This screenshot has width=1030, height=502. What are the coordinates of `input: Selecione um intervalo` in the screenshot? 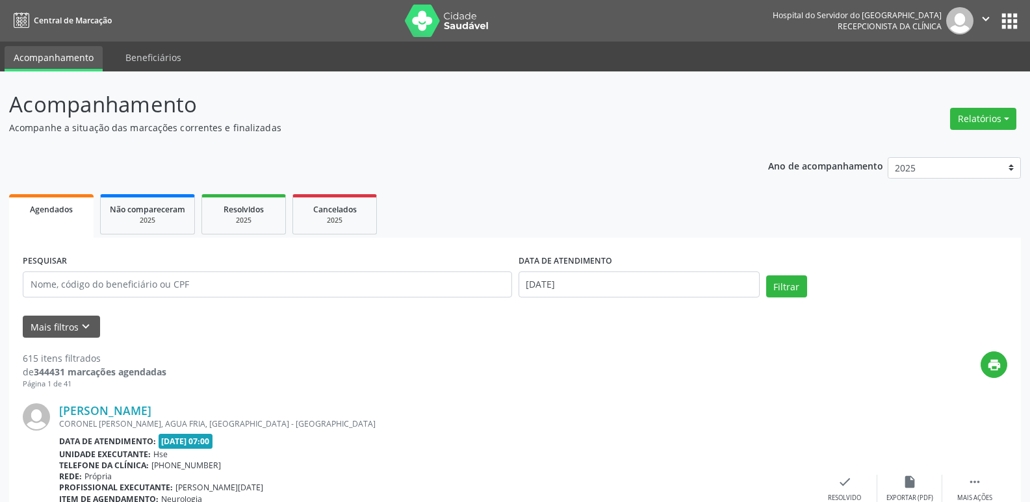 It's located at (639, 285).